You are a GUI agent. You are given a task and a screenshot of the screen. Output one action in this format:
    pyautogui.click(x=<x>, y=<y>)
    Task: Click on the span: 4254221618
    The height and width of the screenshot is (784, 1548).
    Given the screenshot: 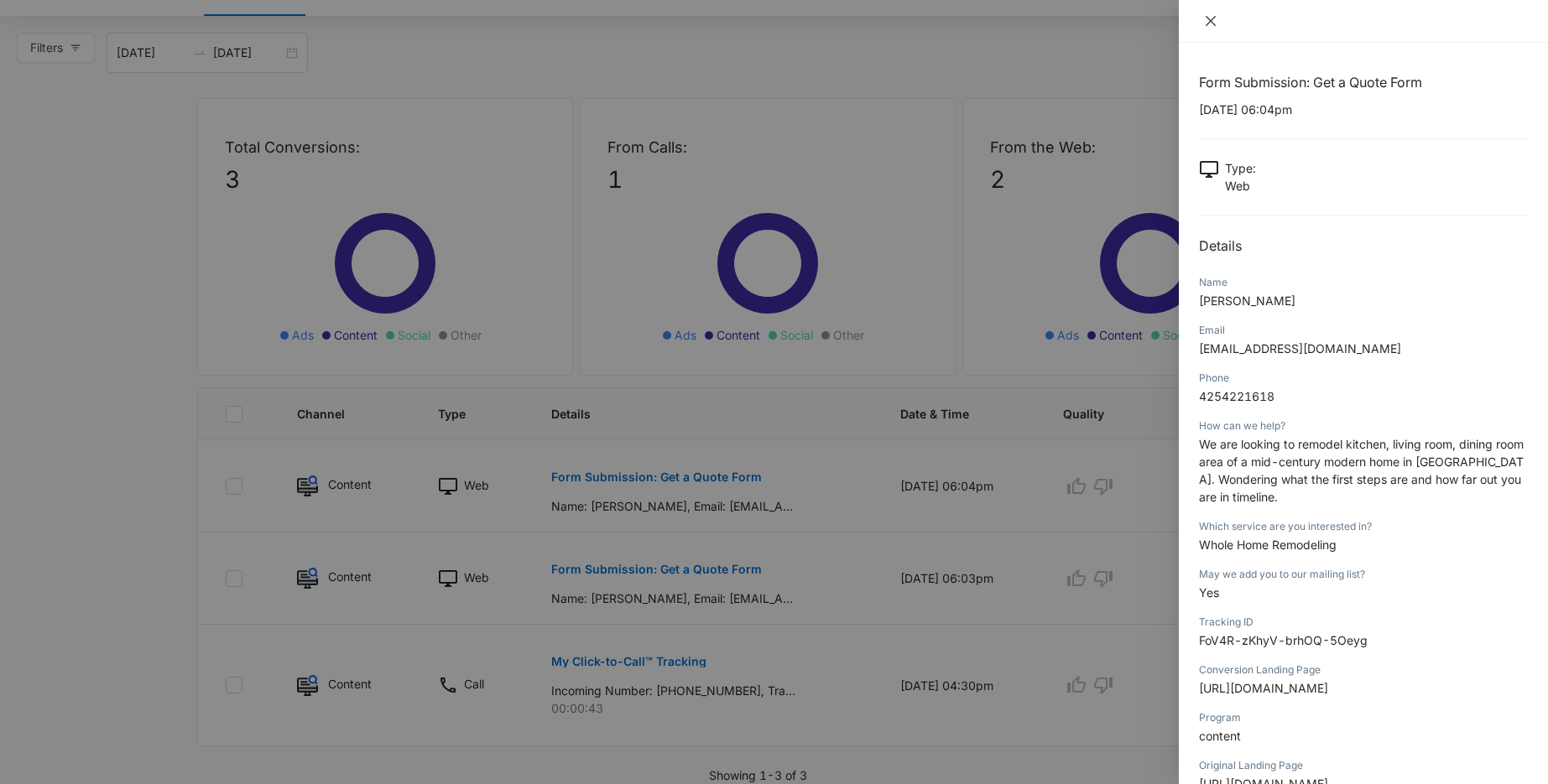 What is the action you would take?
    pyautogui.click(x=1237, y=395)
    